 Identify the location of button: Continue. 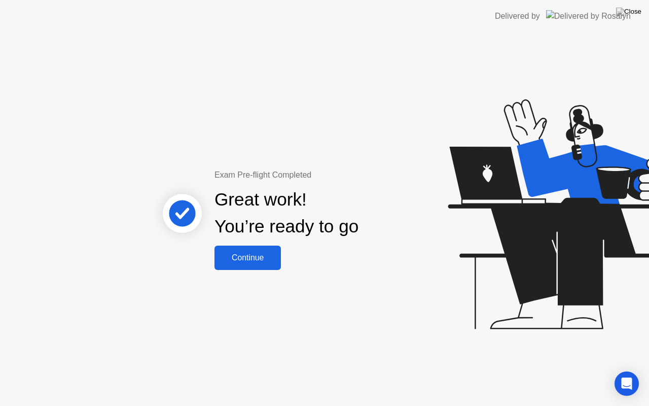
(248, 258).